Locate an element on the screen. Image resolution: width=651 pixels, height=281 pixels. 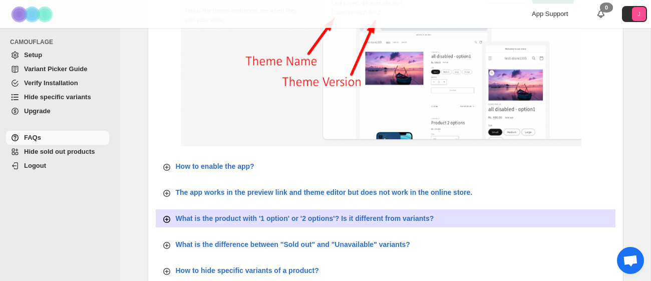
a: Hide specific variants is located at coordinates (58, 97).